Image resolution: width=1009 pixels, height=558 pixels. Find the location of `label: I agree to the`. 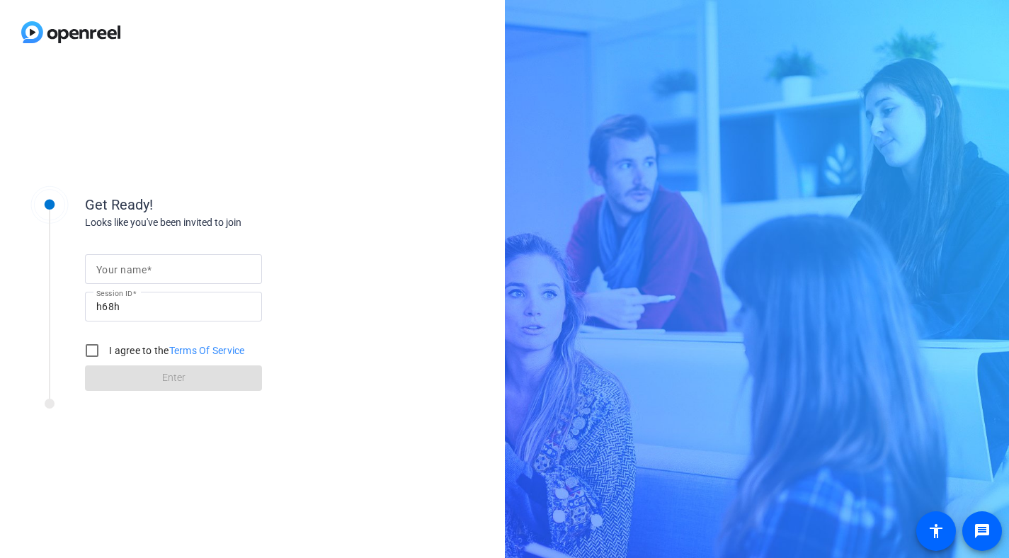

label: I agree to the is located at coordinates (176, 350).